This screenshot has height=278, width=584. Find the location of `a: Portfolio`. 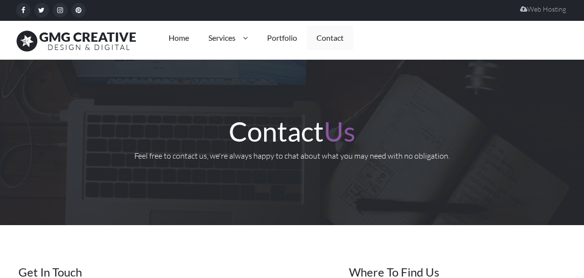

a: Portfolio is located at coordinates (282, 38).